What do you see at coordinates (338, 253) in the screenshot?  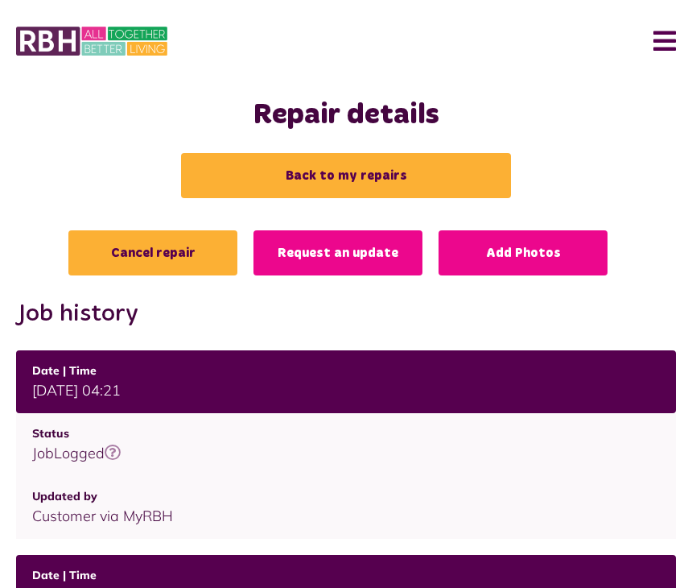 I see `a: Request an update` at bounding box center [338, 253].